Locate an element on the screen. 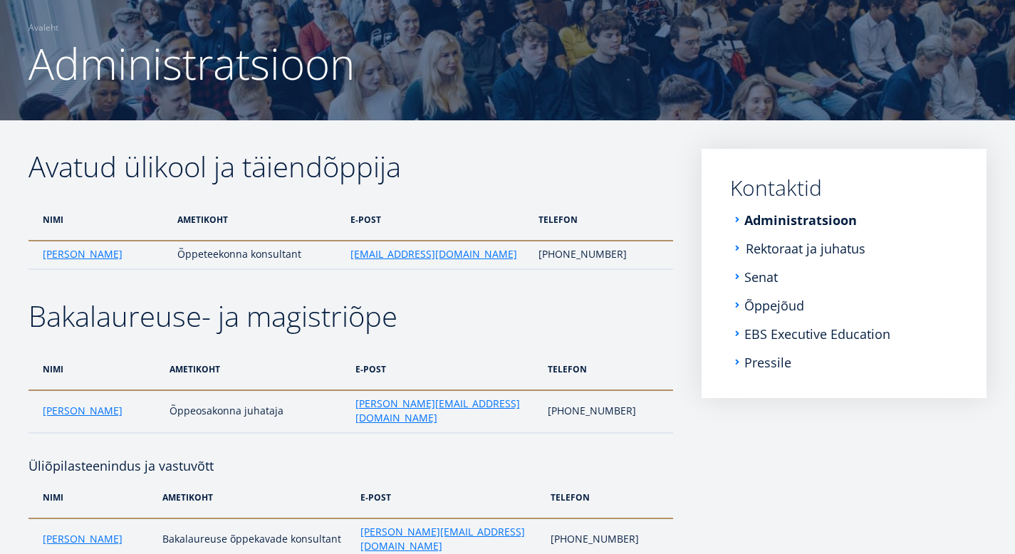  a: EBS Executive Education is located at coordinates (817, 334).